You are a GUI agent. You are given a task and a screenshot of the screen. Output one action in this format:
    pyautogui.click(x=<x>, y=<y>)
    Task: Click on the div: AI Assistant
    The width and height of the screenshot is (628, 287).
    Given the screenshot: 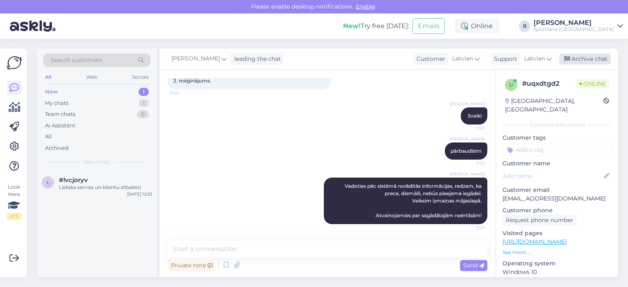 What is the action you would take?
    pyautogui.click(x=60, y=126)
    